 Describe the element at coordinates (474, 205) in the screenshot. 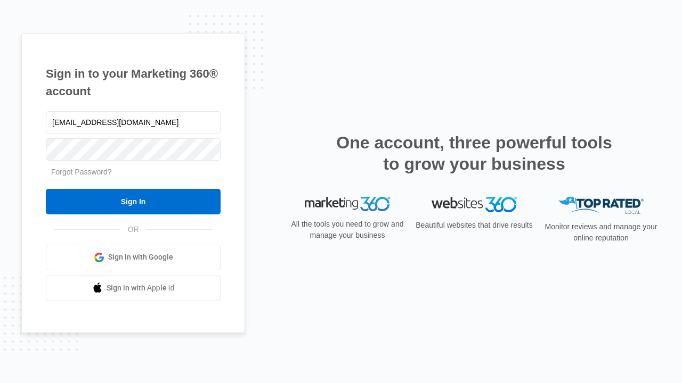

I see `img: Websites 360` at that location.